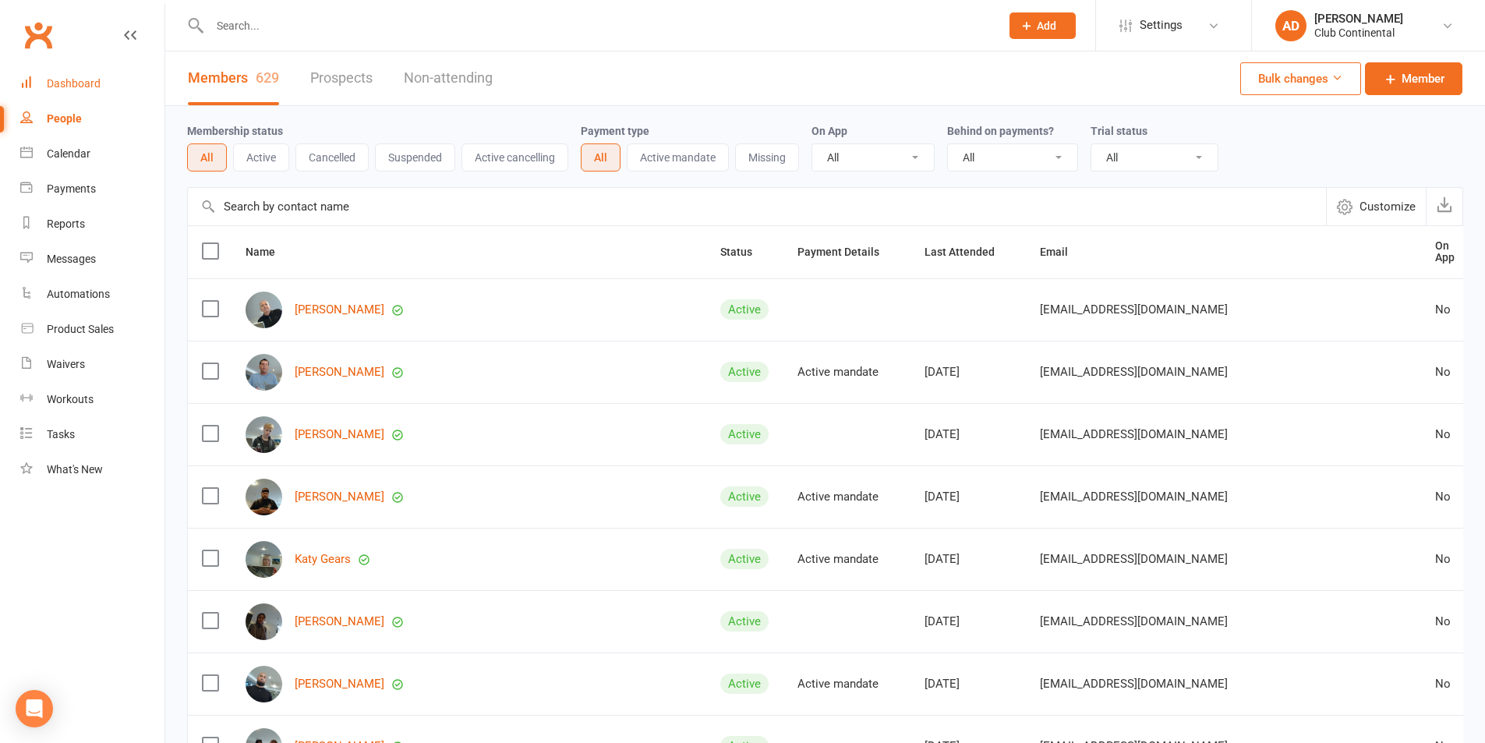  I want to click on input: Search by contact name, so click(757, 207).